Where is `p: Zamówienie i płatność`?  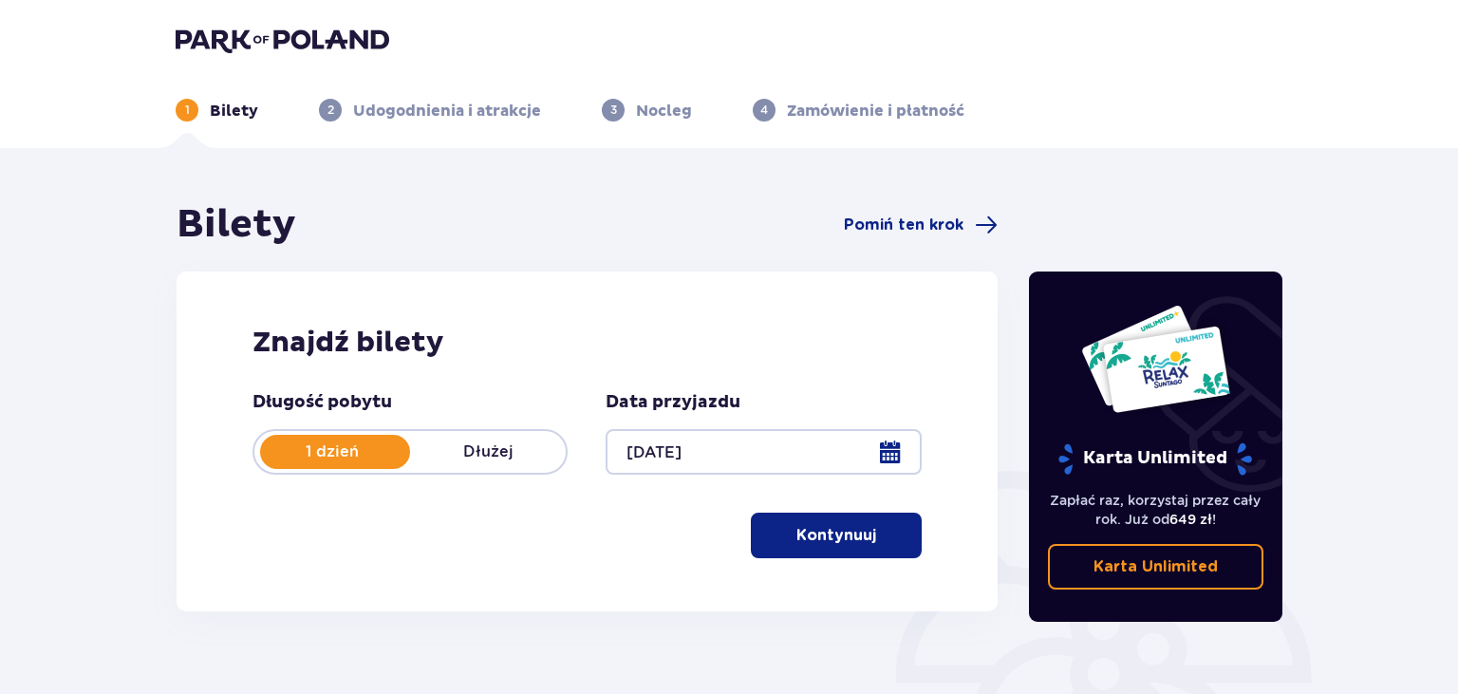
p: Zamówienie i płatność is located at coordinates (875, 111).